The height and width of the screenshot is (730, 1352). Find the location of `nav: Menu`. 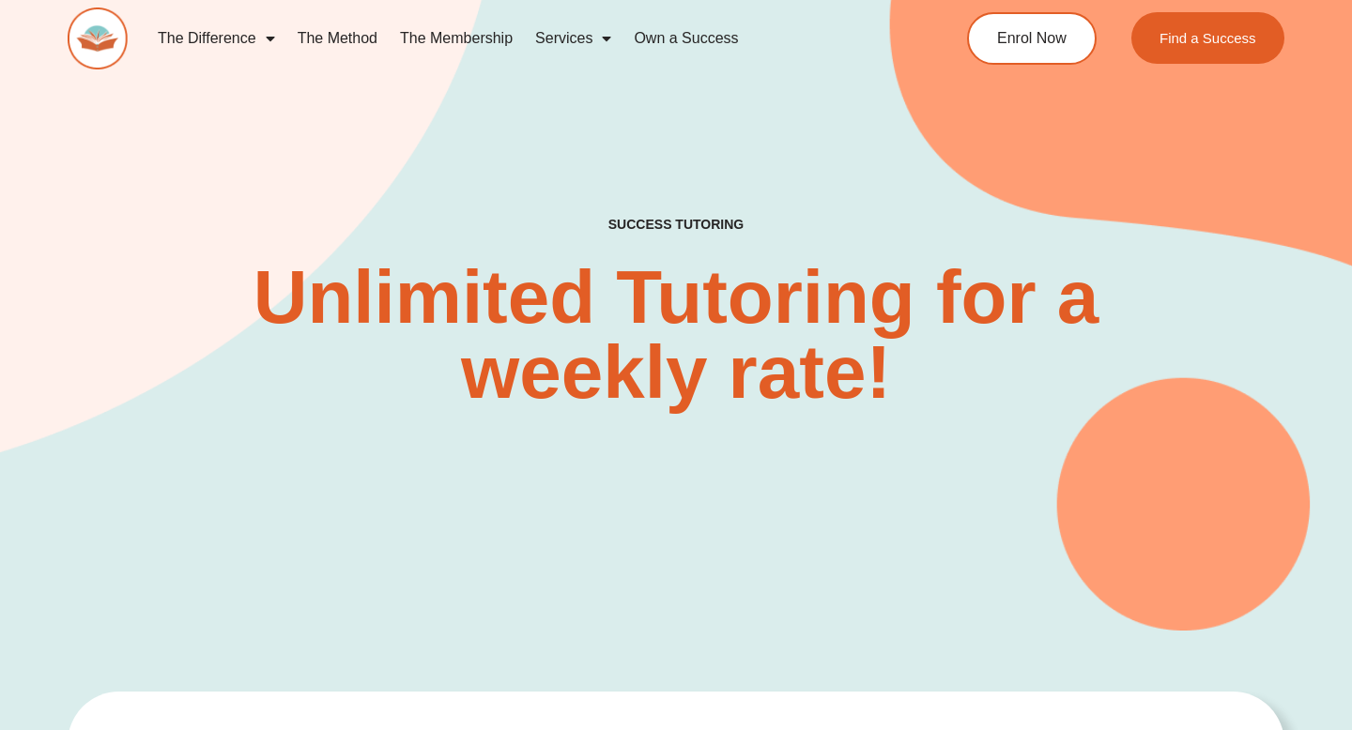

nav: Menu is located at coordinates (522, 38).